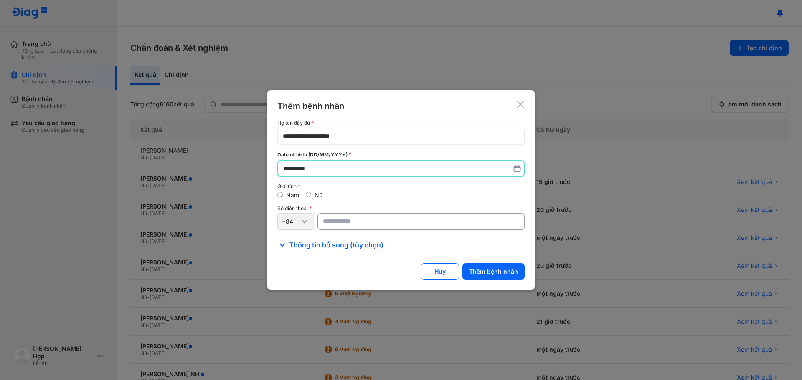  I want to click on div: Số điện thoại, so click(401, 209).